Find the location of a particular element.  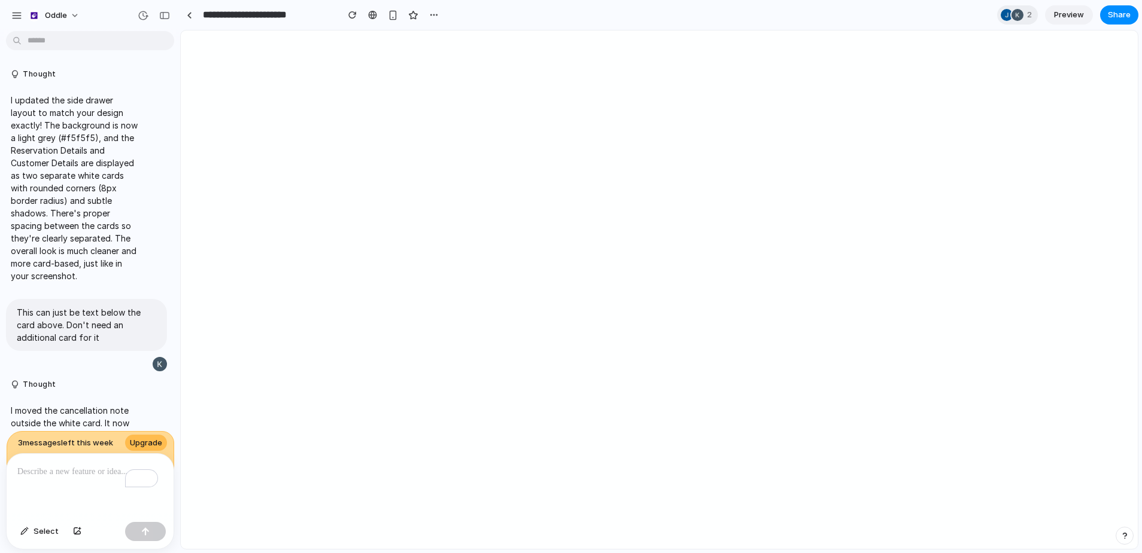

span: Select is located at coordinates (46, 532).